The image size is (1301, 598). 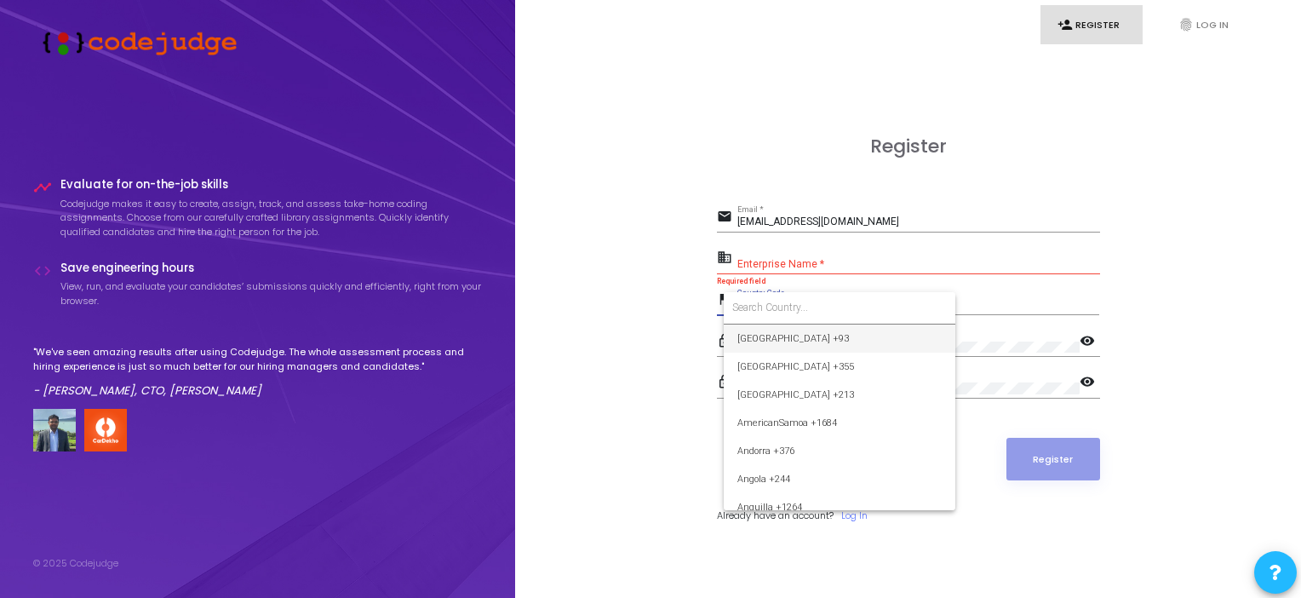 I want to click on input: Search Country..., so click(x=839, y=307).